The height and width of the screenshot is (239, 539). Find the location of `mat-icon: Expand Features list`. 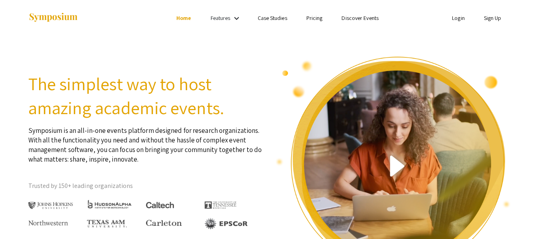

mat-icon: Expand Features list is located at coordinates (237, 18).